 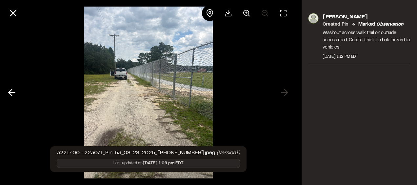 I want to click on button: Zoom in, so click(x=246, y=13).